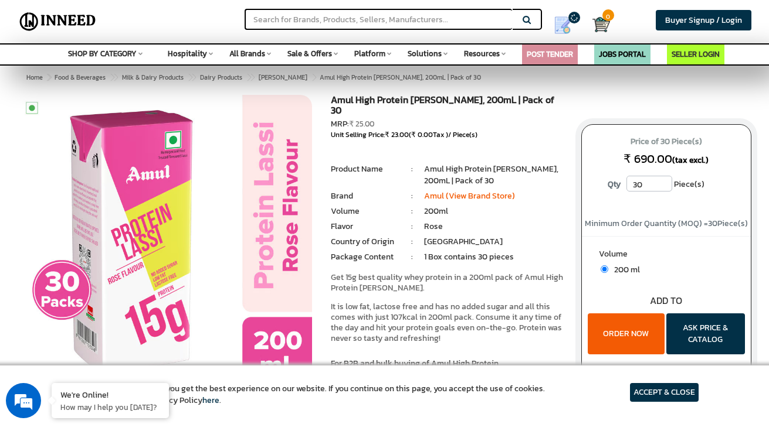 The height and width of the screenshot is (424, 769). What do you see at coordinates (494, 212) in the screenshot?
I see `li: 200ml` at bounding box center [494, 212].